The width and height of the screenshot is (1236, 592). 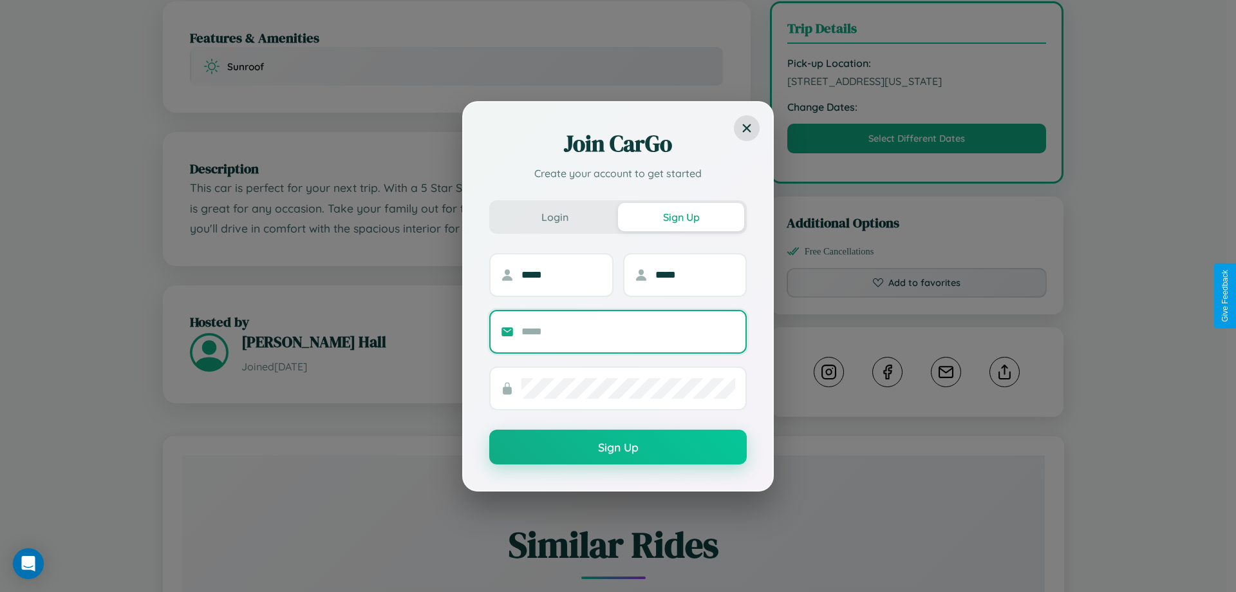 What do you see at coordinates (28, 563) in the screenshot?
I see `div: Open Intercom Messenger` at bounding box center [28, 563].